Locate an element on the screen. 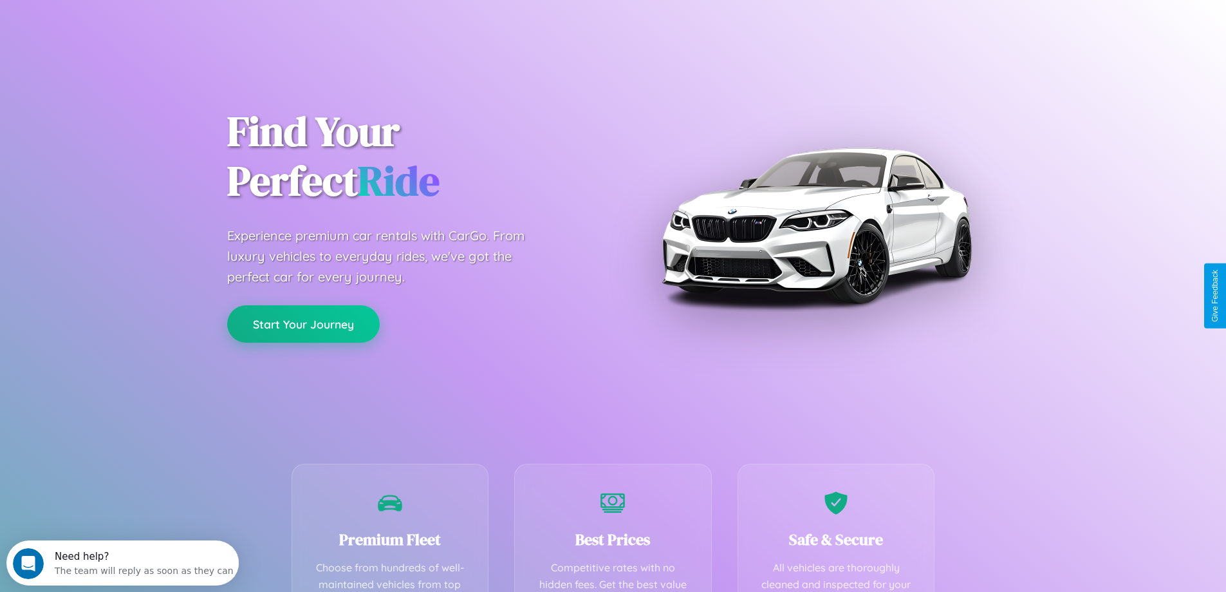 The width and height of the screenshot is (1226, 592). div: Need help? is located at coordinates (138, 16).